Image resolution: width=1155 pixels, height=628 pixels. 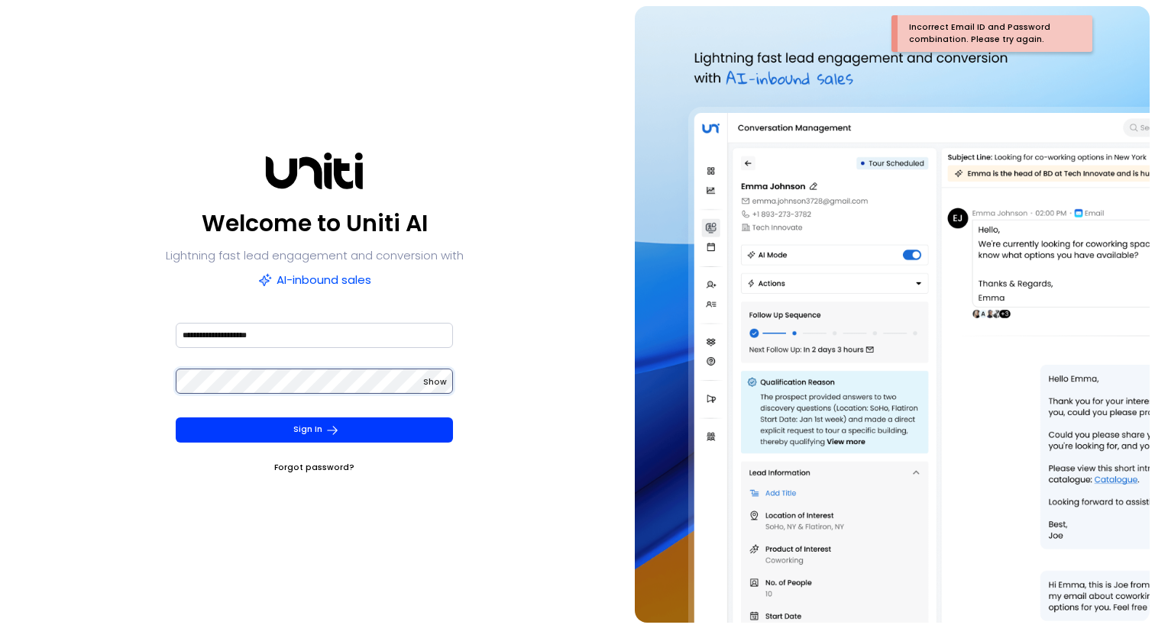 What do you see at coordinates (314, 468) in the screenshot?
I see `a: Forgot password?` at bounding box center [314, 468].